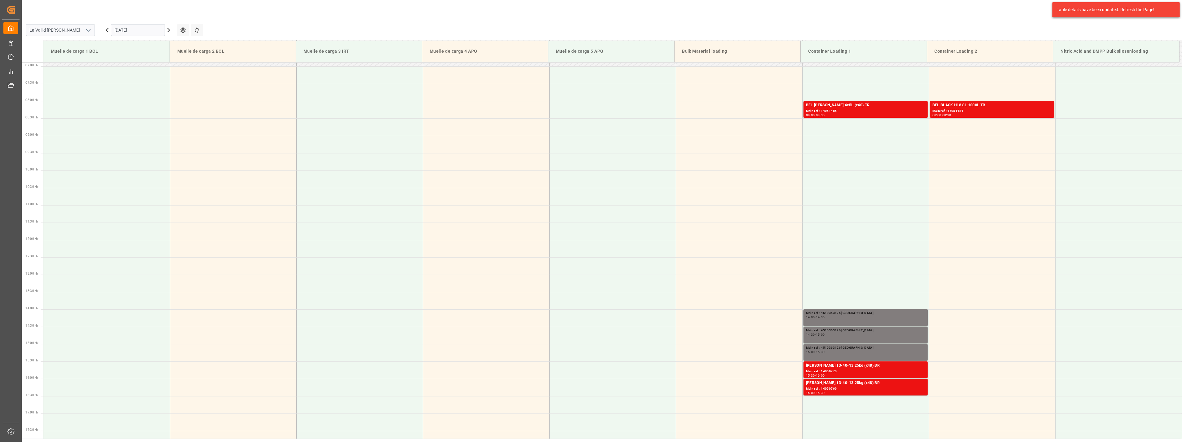 Image resolution: width=1182 pixels, height=442 pixels. Describe the element at coordinates (106, 51) in the screenshot. I see `div: Muelle de carga 1 BOL` at that location.